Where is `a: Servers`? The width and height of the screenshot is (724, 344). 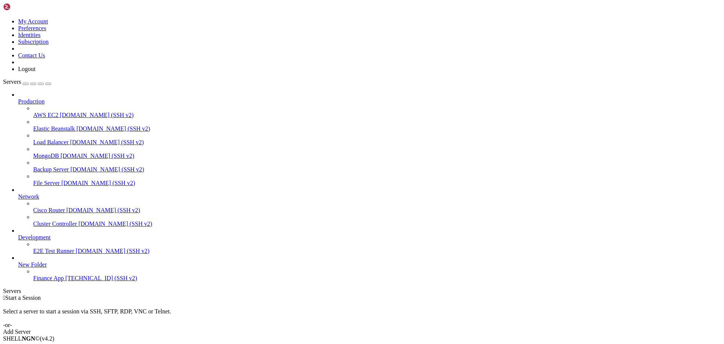 a: Servers is located at coordinates (27, 81).